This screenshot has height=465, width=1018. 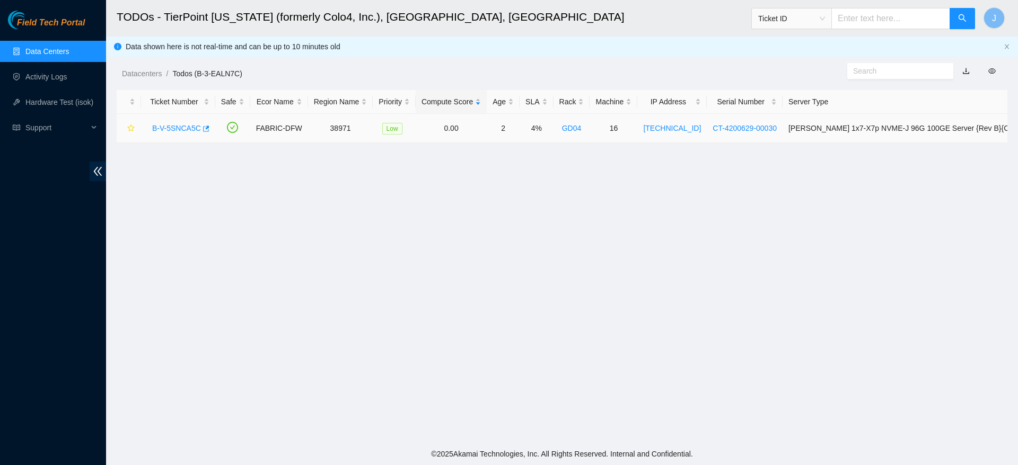 I want to click on input: Search, so click(x=896, y=71).